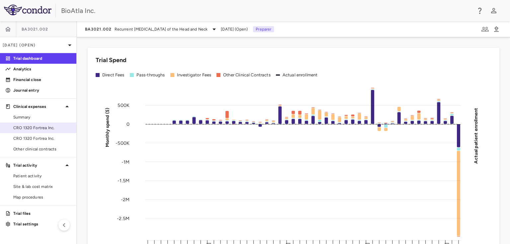  What do you see at coordinates (122, 143) in the screenshot?
I see `tspan: -500K` at bounding box center [122, 143].